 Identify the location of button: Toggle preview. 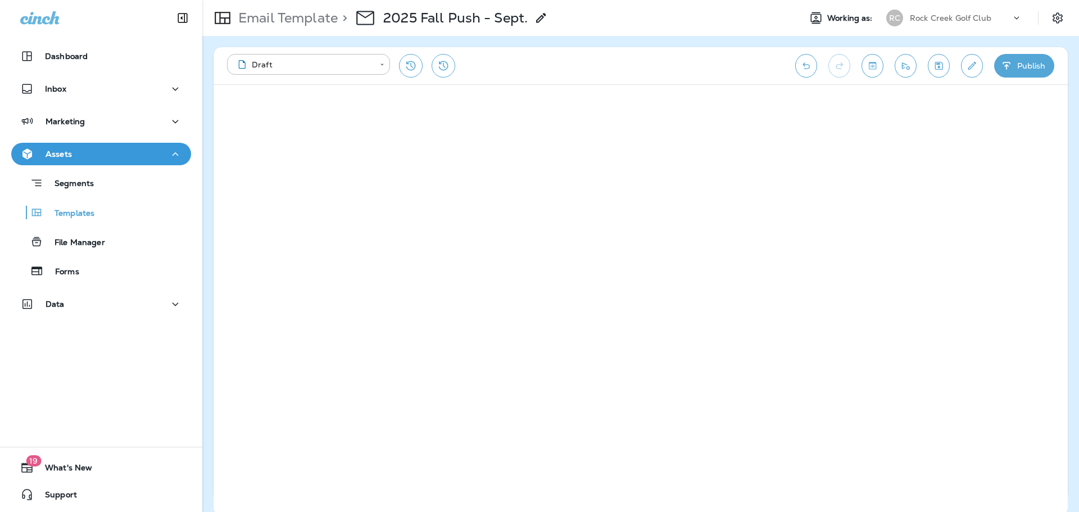
(872, 66).